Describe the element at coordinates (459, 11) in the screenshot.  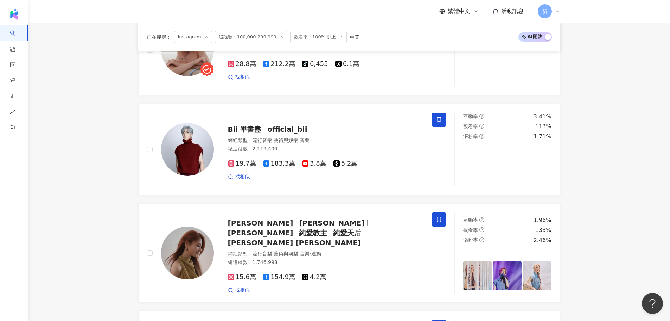
I see `span: 繁體中文` at that location.